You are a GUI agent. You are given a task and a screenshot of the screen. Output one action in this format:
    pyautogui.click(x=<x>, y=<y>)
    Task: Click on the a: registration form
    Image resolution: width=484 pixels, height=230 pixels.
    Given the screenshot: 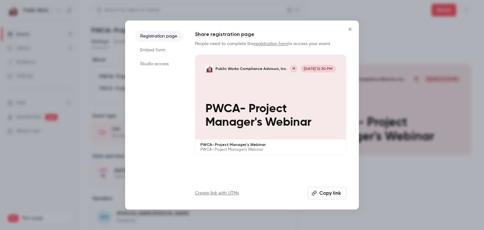 What is the action you would take?
    pyautogui.click(x=271, y=44)
    